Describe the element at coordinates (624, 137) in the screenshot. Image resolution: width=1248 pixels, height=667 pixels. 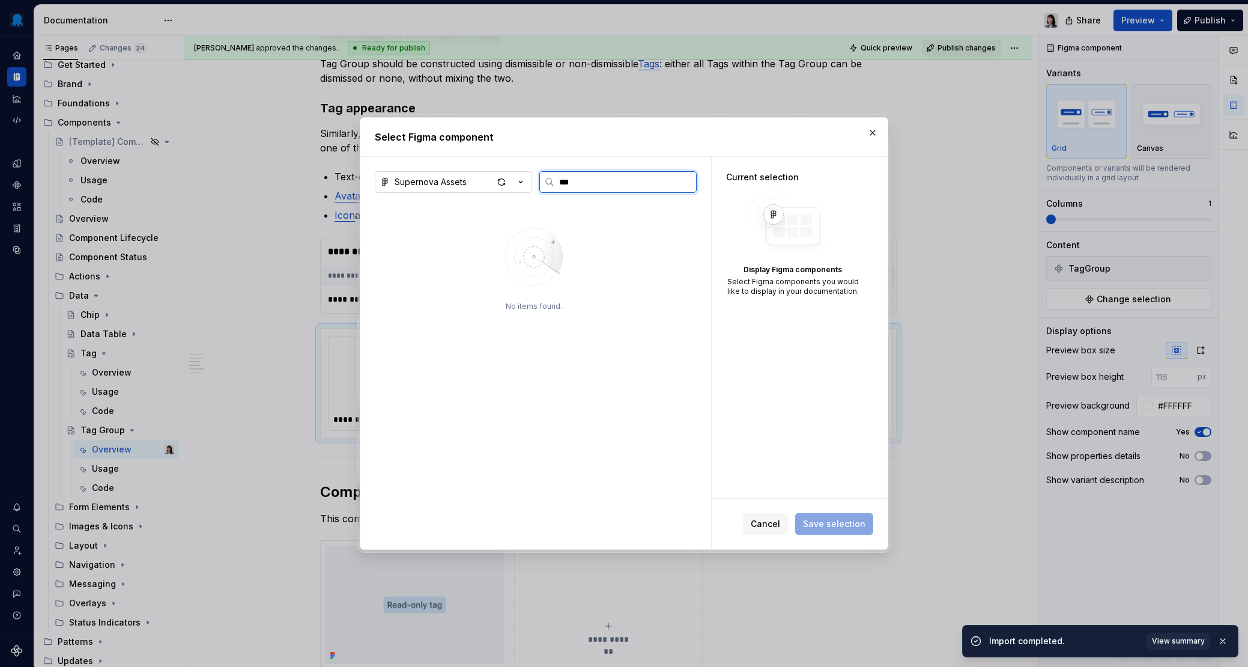
I see `h2: Select Figma component` at that location.